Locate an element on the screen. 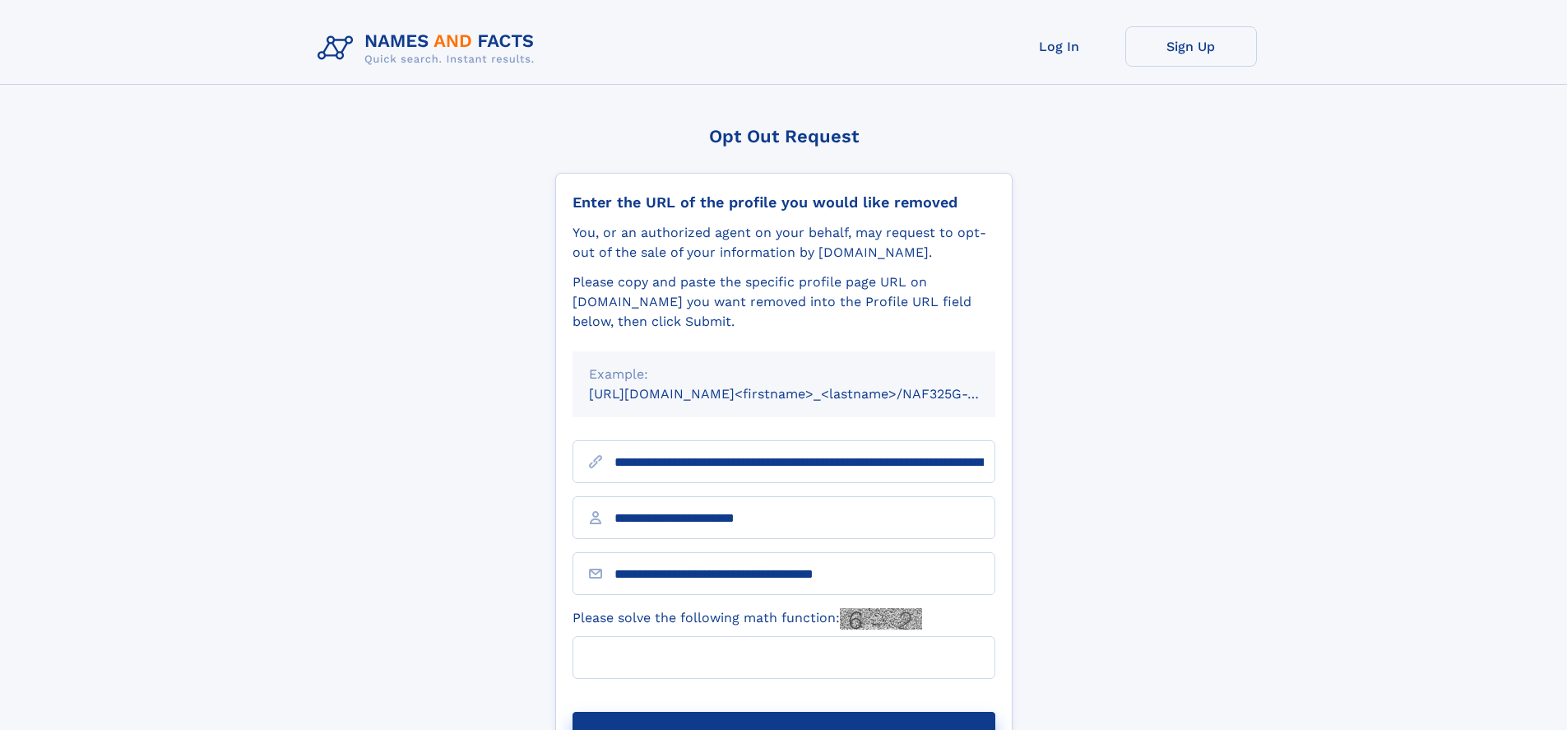  label: Please solve the following math function: is located at coordinates (747, 619).